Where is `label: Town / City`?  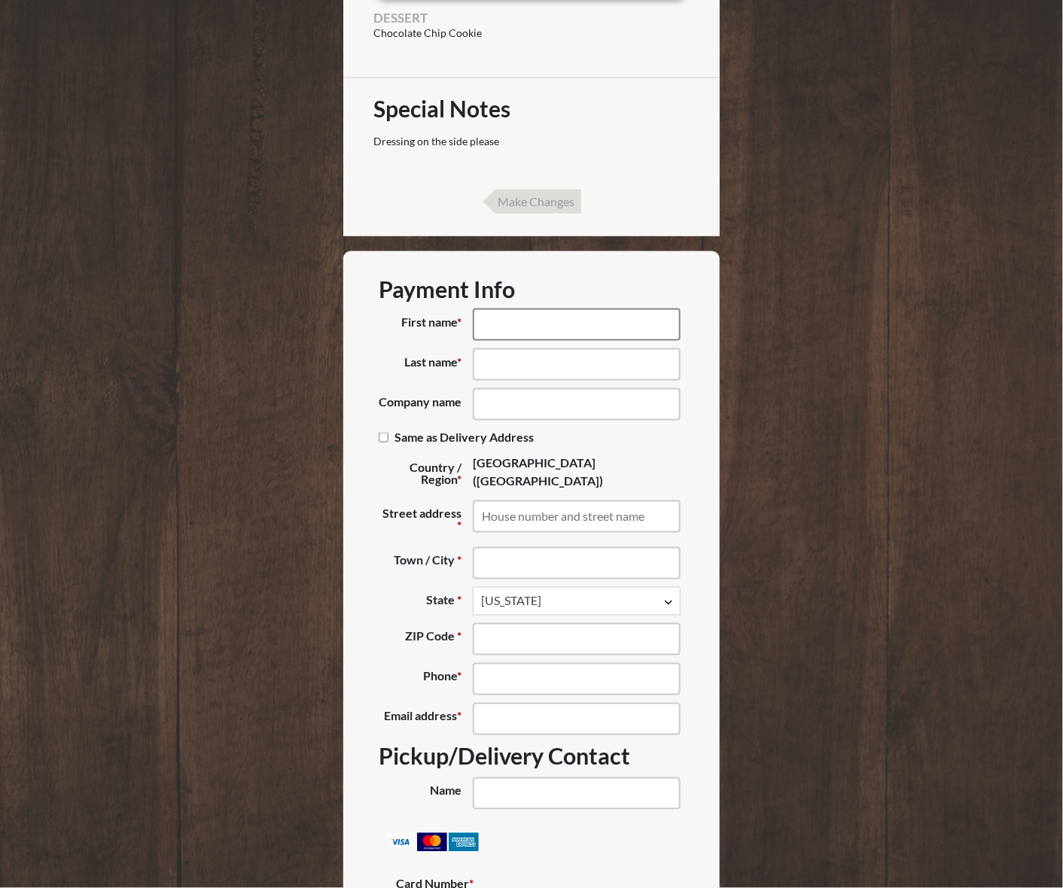 label: Town / City is located at coordinates (425, 563).